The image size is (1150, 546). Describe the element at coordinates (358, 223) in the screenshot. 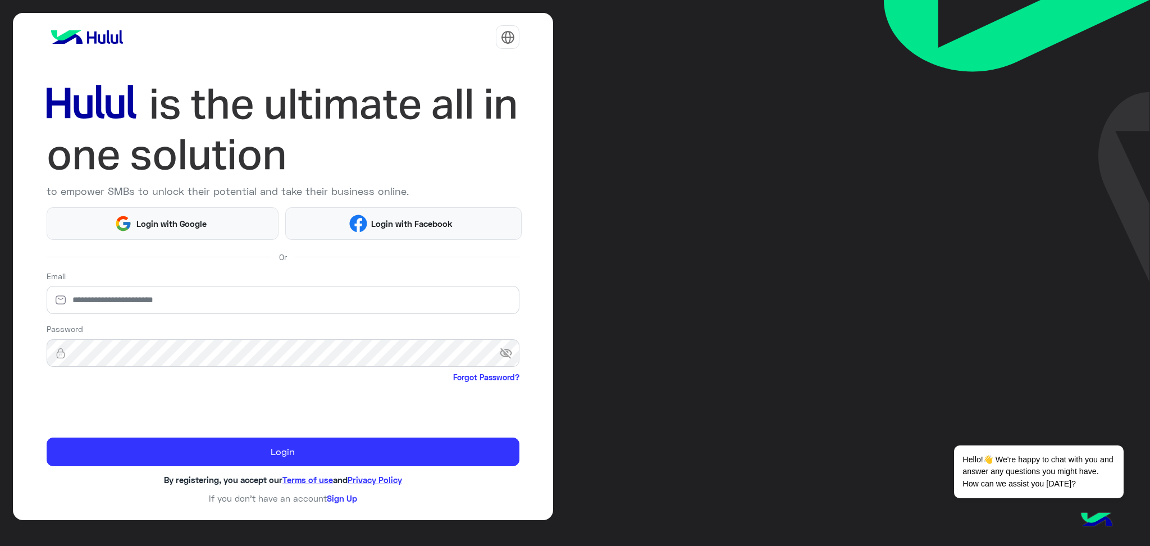

I see `img: Facebook` at that location.